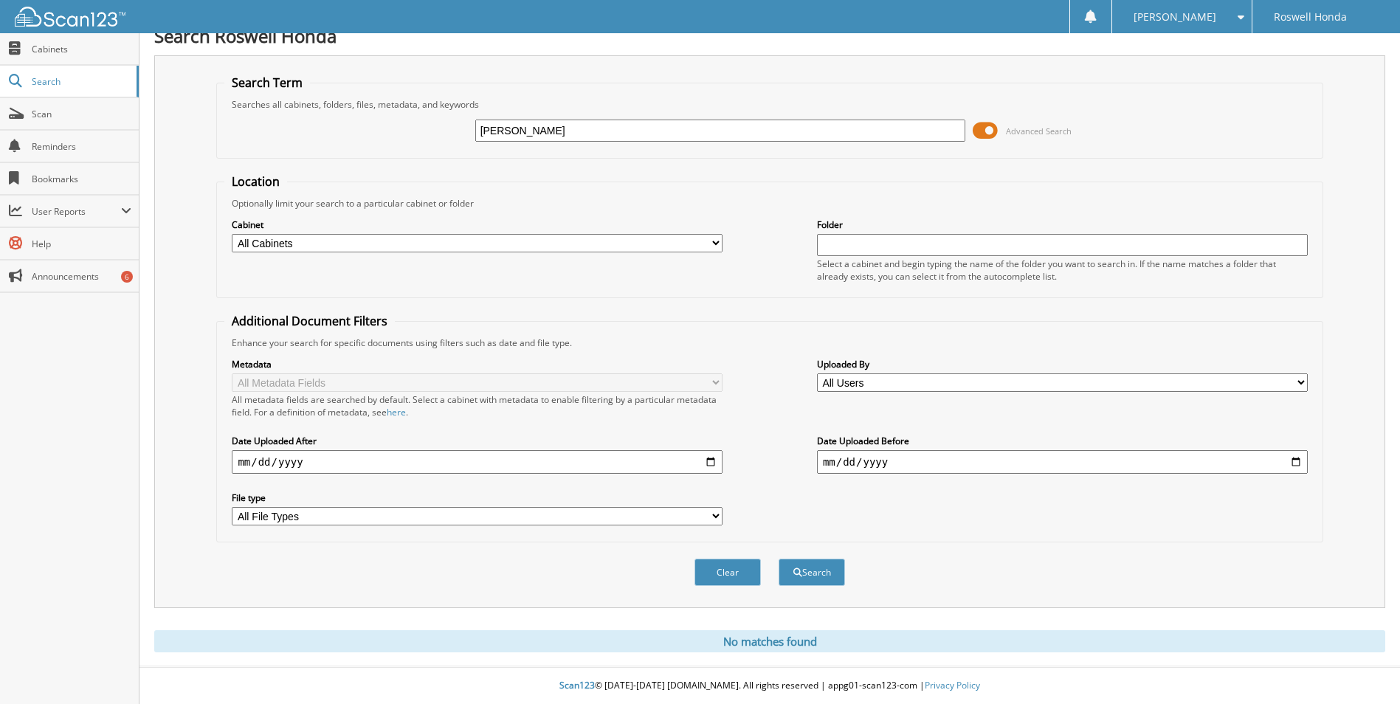  I want to click on label: Cabinet, so click(477, 224).